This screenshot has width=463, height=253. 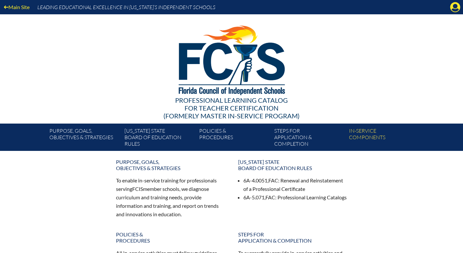 I want to click on li: 6A-4.0051, : Renewal and Reinstatement of a Professional Certificate, so click(x=295, y=184).